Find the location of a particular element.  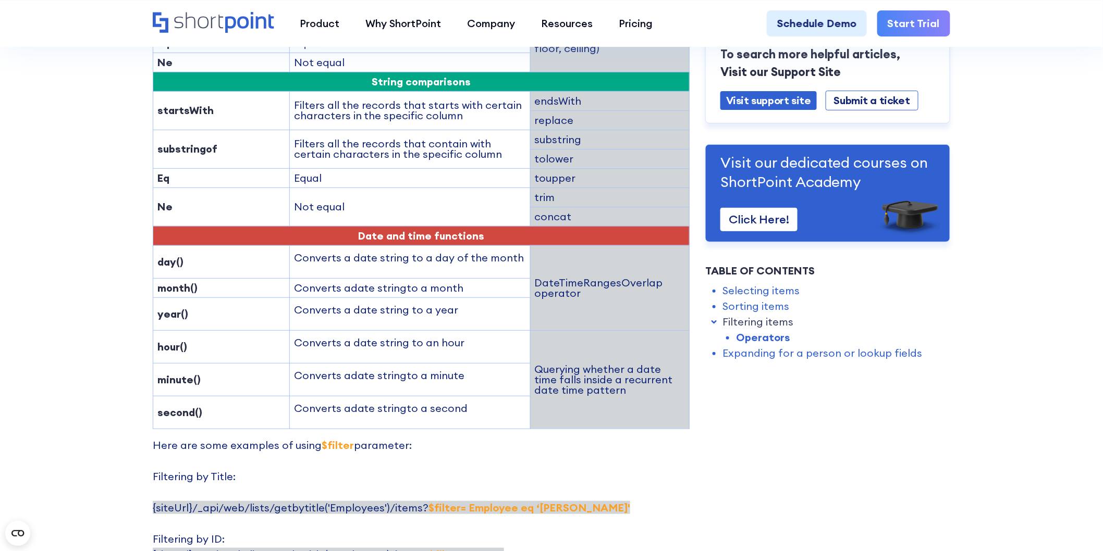

a: Operators is located at coordinates (763, 338).